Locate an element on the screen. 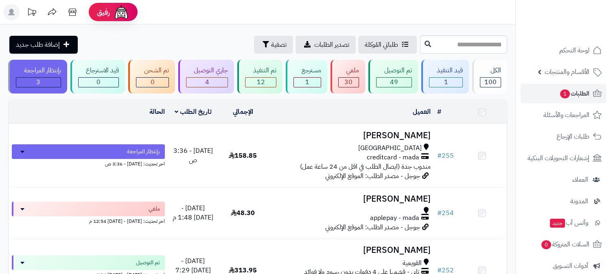 The width and height of the screenshot is (611, 274). a: قيد التنفيذ 1 is located at coordinates (446, 77).